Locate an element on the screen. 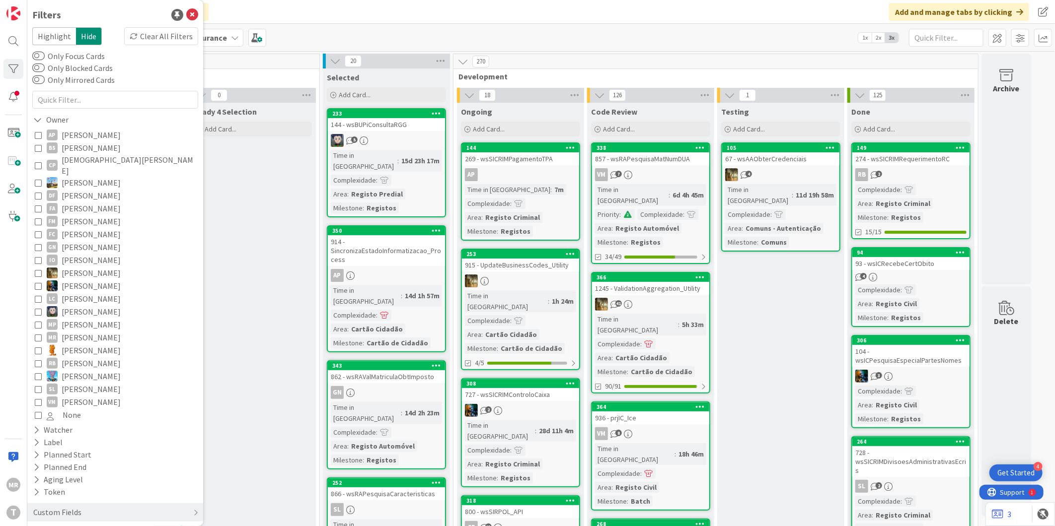 The width and height of the screenshot is (1055, 526). img: DG is located at coordinates (52, 183).